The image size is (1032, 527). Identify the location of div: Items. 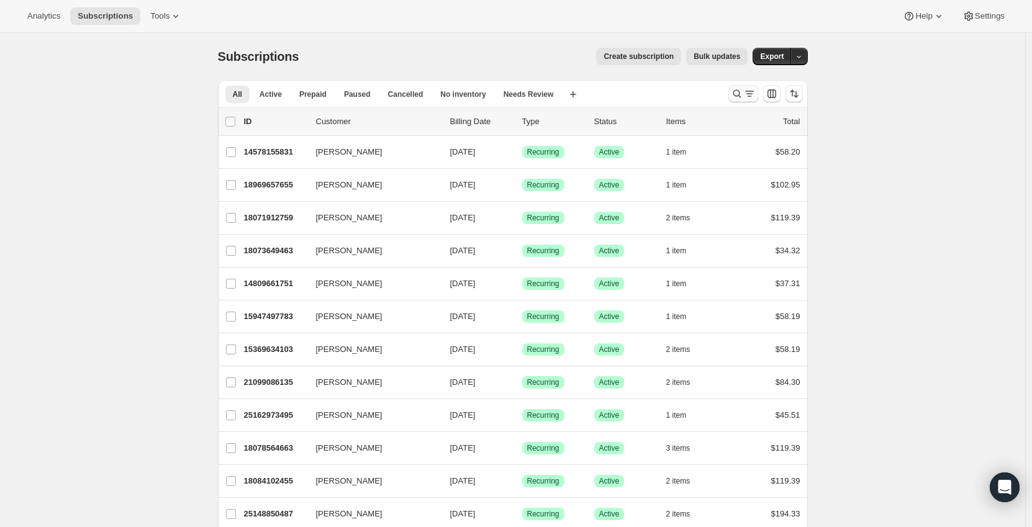
(697, 122).